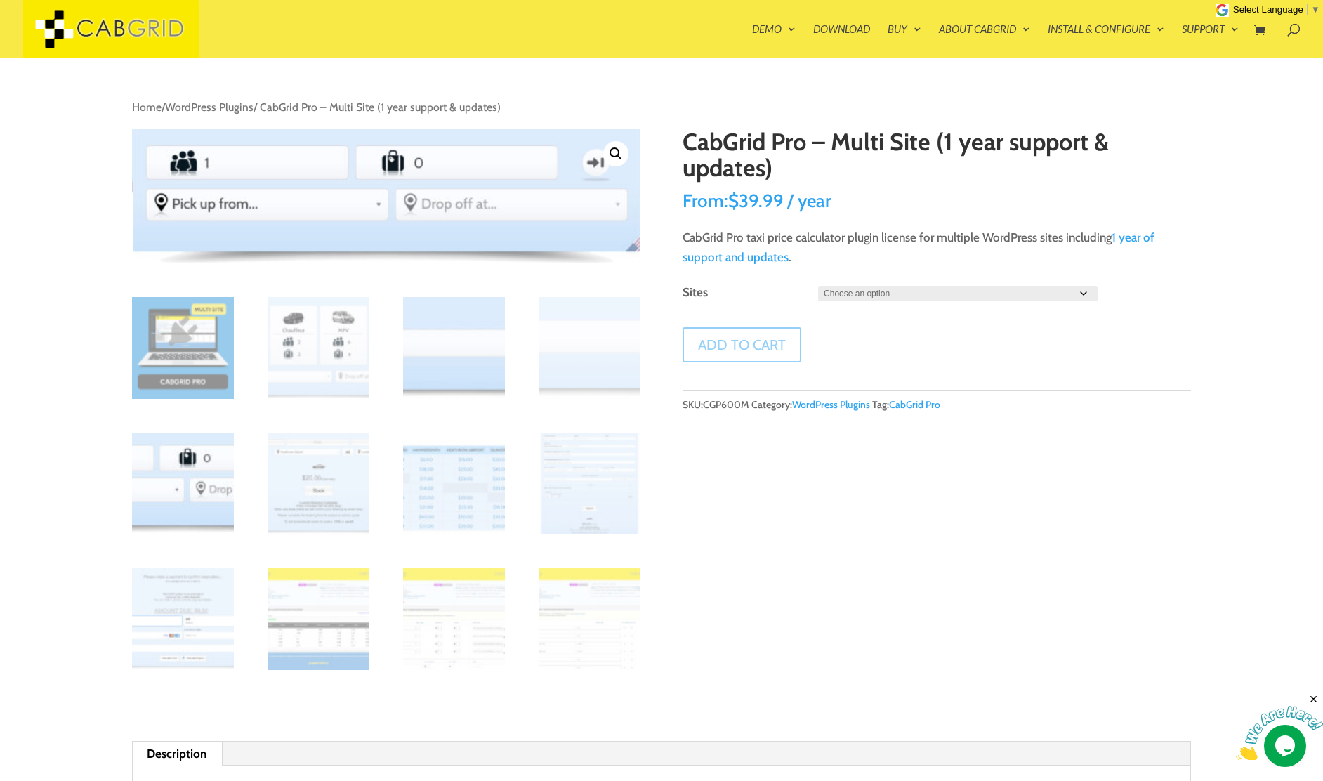 The height and width of the screenshot is (781, 1323). What do you see at coordinates (454, 619) in the screenshot?
I see `img: CabGrid Pro - Multi Site (1 year support & updates) - Image 11` at bounding box center [454, 619].